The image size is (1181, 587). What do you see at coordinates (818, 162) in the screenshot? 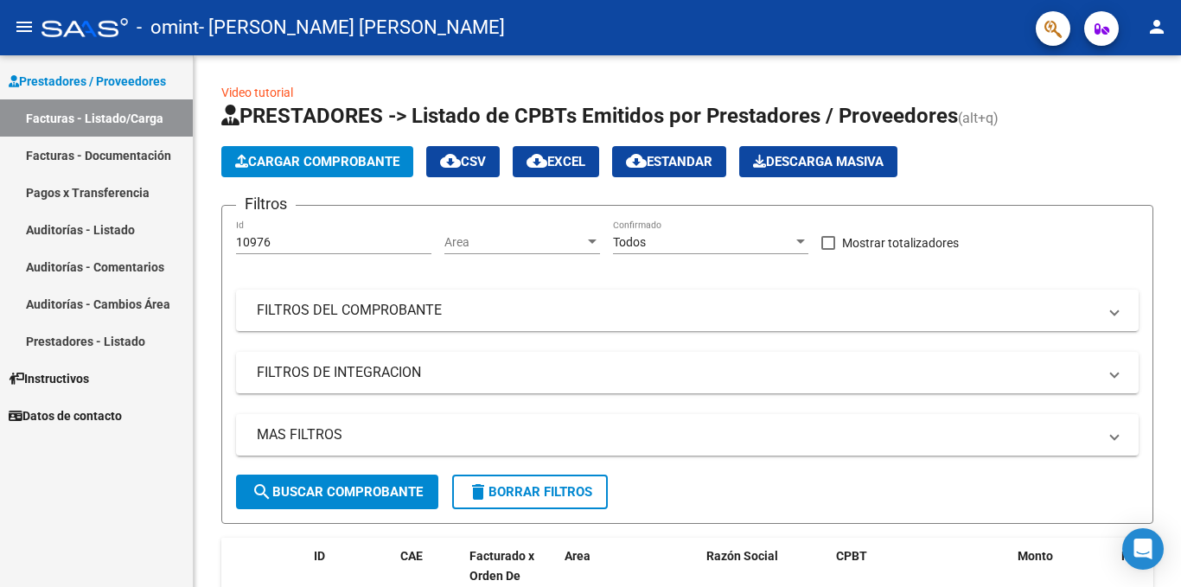
I see `app-download-masive: Descarga masiva de comprobantes (adjuntos)` at bounding box center [818, 162].